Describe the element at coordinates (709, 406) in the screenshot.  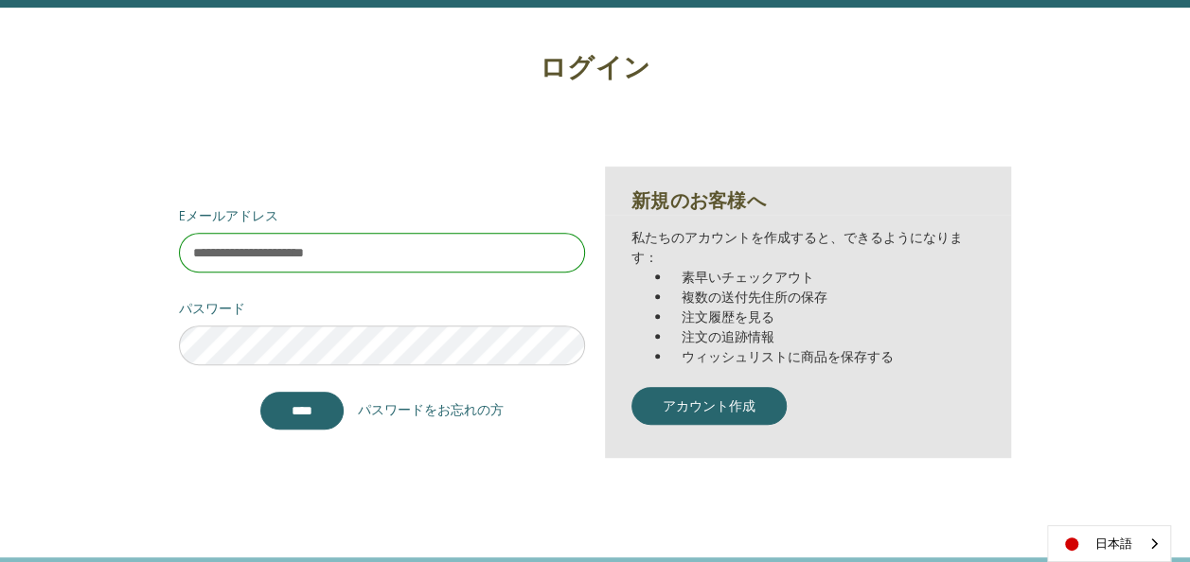
I see `button: アカウント作成` at that location.